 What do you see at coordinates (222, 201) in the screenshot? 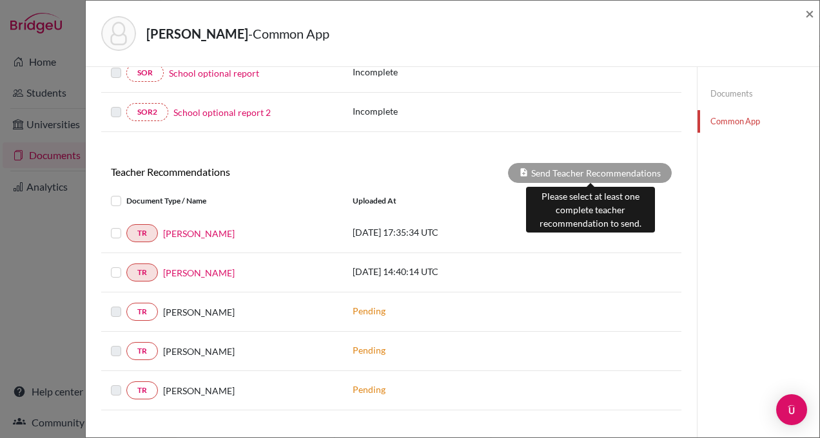
I see `div: Document Type / Name` at bounding box center [222, 201].